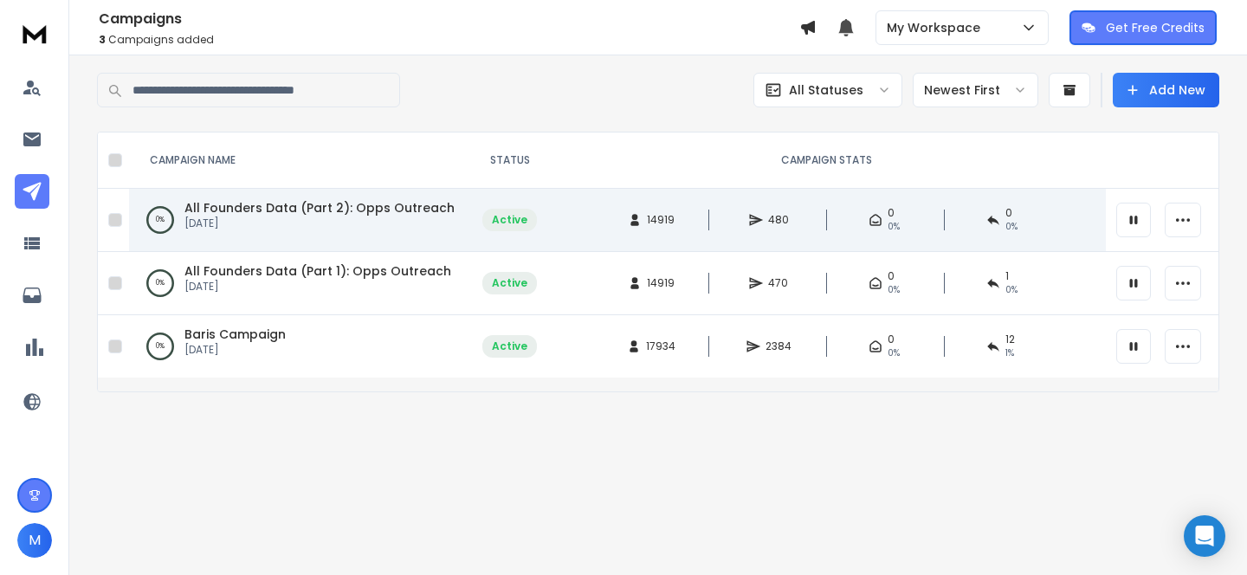  I want to click on a: All Founders Data (Part 2): Opps Outreach, so click(320, 208).